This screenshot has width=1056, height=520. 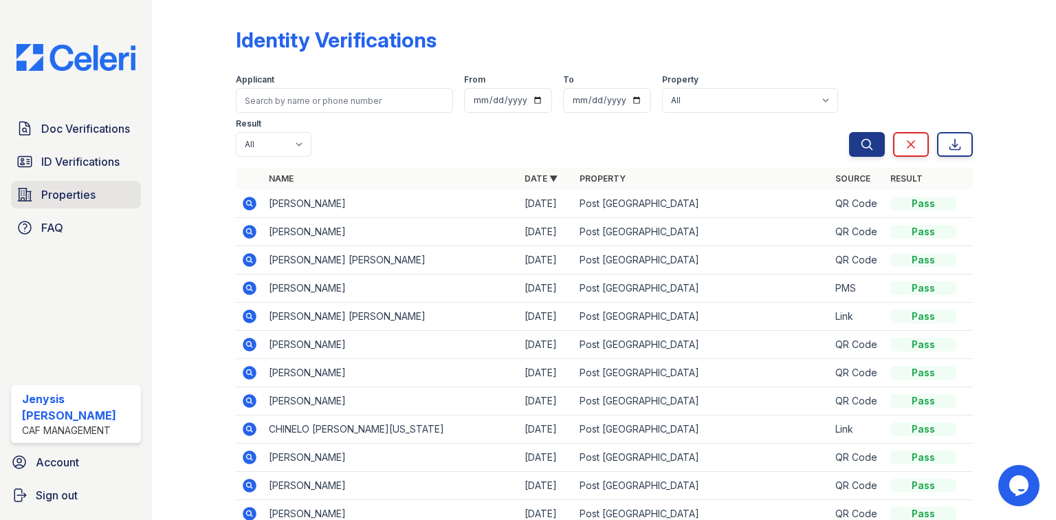 I want to click on a: Source, so click(x=853, y=178).